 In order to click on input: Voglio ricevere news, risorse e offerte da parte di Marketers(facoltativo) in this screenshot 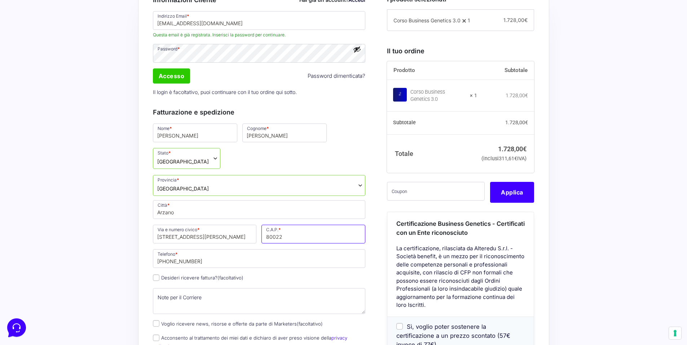, I will do `click(156, 324)`.